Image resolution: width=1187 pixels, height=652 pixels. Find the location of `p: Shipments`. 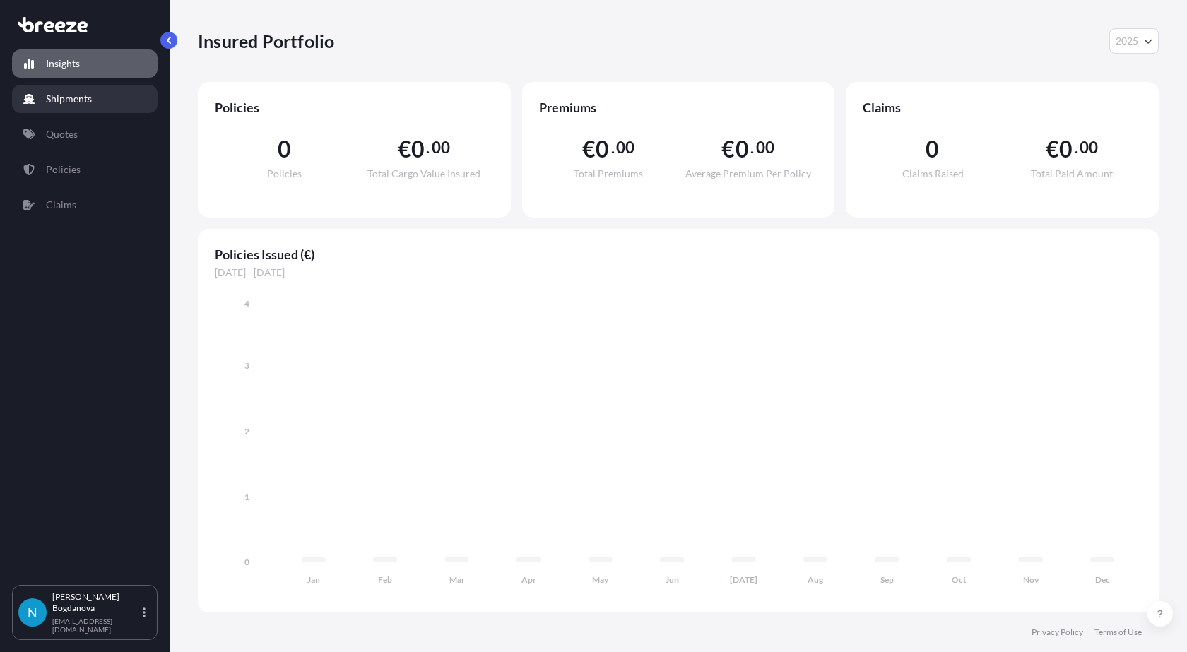

p: Shipments is located at coordinates (69, 99).